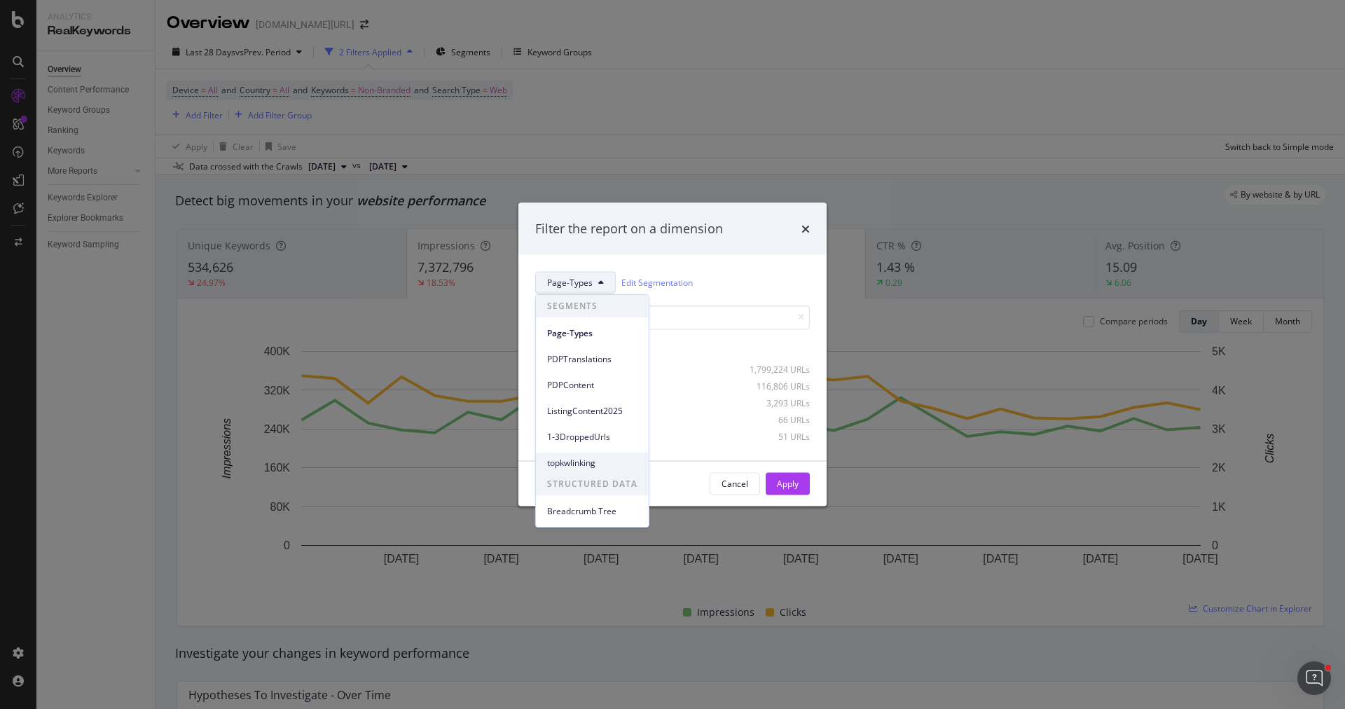 The image size is (1345, 709). Describe the element at coordinates (776, 386) in the screenshot. I see `div: 116,806 URLs` at that location.